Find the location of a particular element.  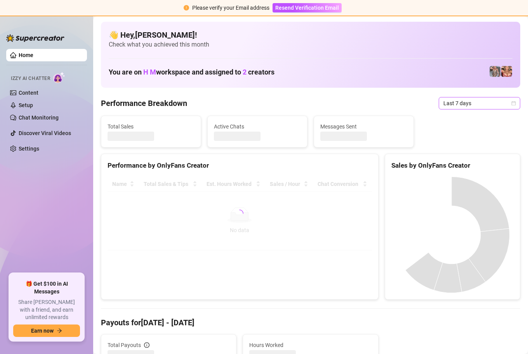

img: AI Chatter is located at coordinates (59, 77).